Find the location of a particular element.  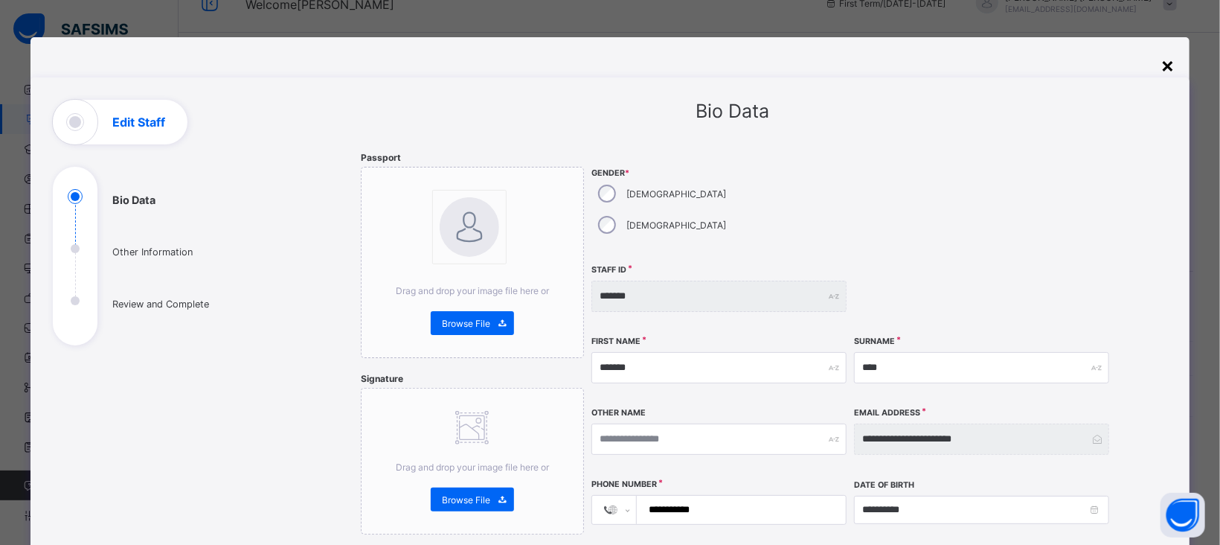

label: Date of Birth is located at coordinates (884, 484).